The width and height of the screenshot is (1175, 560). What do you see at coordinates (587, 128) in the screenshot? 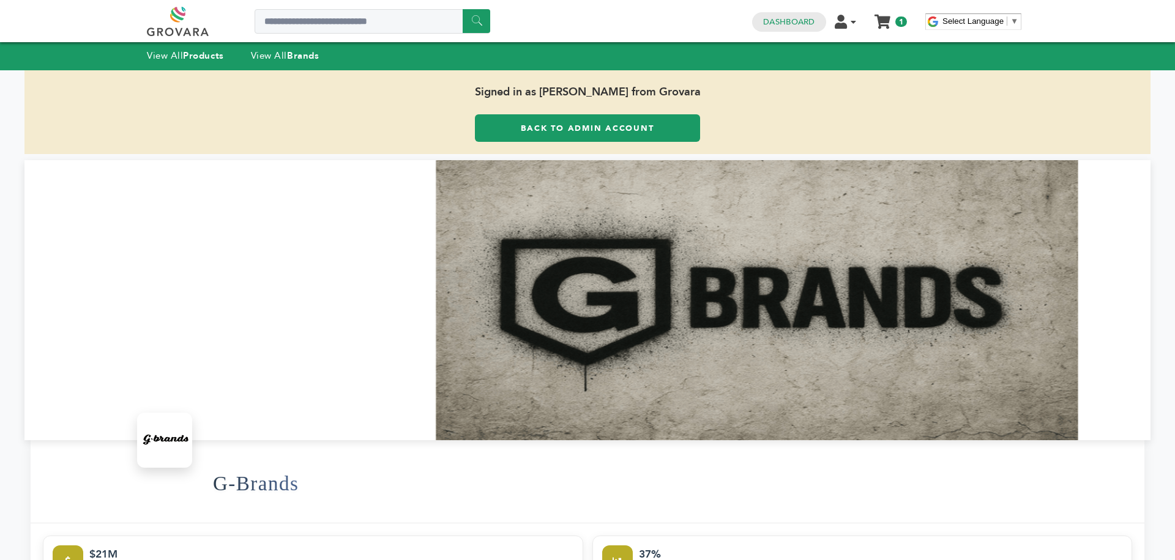
I see `a: Back to Admin Account` at bounding box center [587, 128].